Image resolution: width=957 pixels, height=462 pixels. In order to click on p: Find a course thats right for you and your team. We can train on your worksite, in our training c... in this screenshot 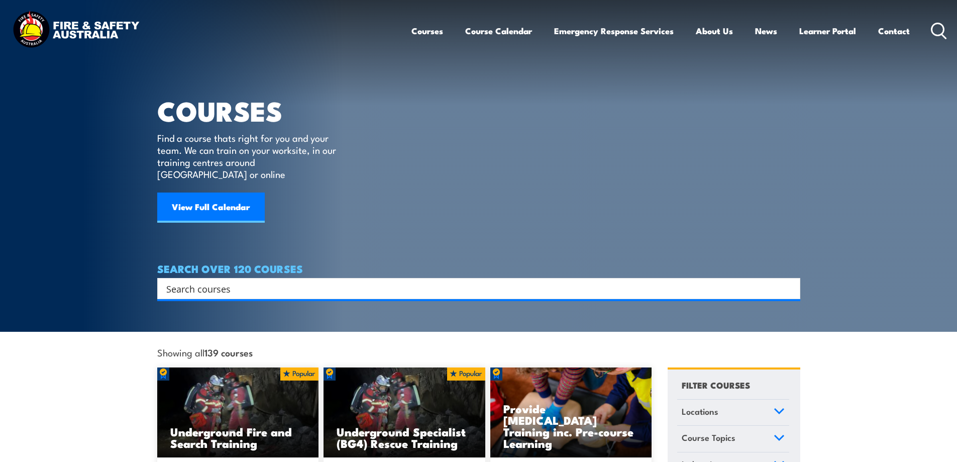, I will do `click(249, 156)`.